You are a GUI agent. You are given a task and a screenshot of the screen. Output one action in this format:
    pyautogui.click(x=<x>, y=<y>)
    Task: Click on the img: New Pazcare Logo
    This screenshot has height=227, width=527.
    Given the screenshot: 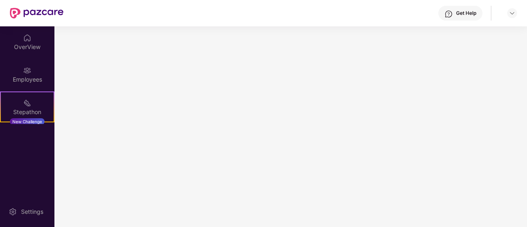 What is the action you would take?
    pyautogui.click(x=37, y=13)
    